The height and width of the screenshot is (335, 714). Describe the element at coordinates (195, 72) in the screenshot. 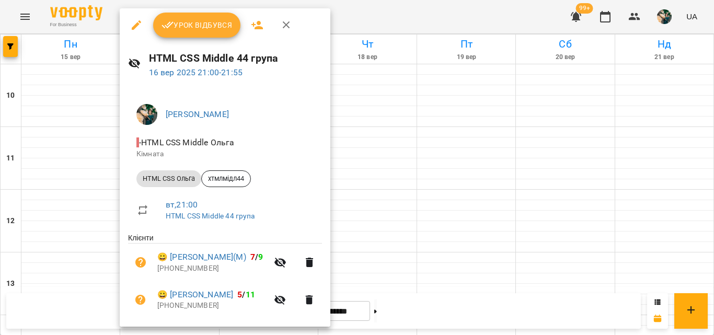

I see `a: 16 вер 2025 21:00-21:55` at that location.